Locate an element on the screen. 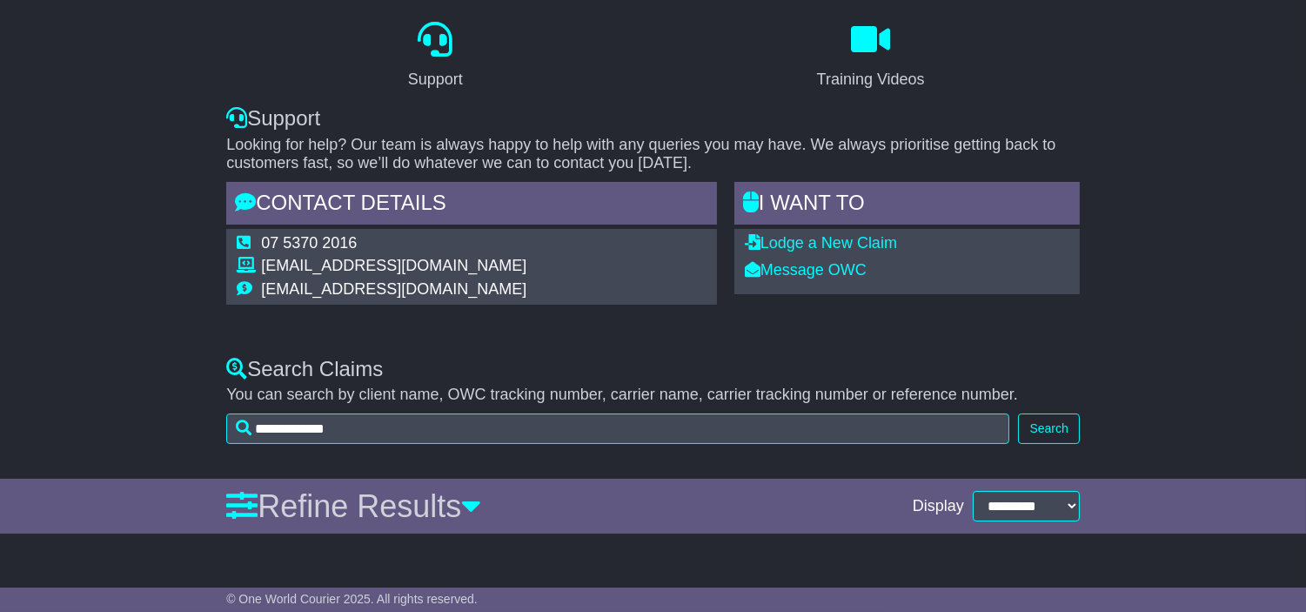 This screenshot has height=612, width=1306. a: Training Videos is located at coordinates (871, 57).